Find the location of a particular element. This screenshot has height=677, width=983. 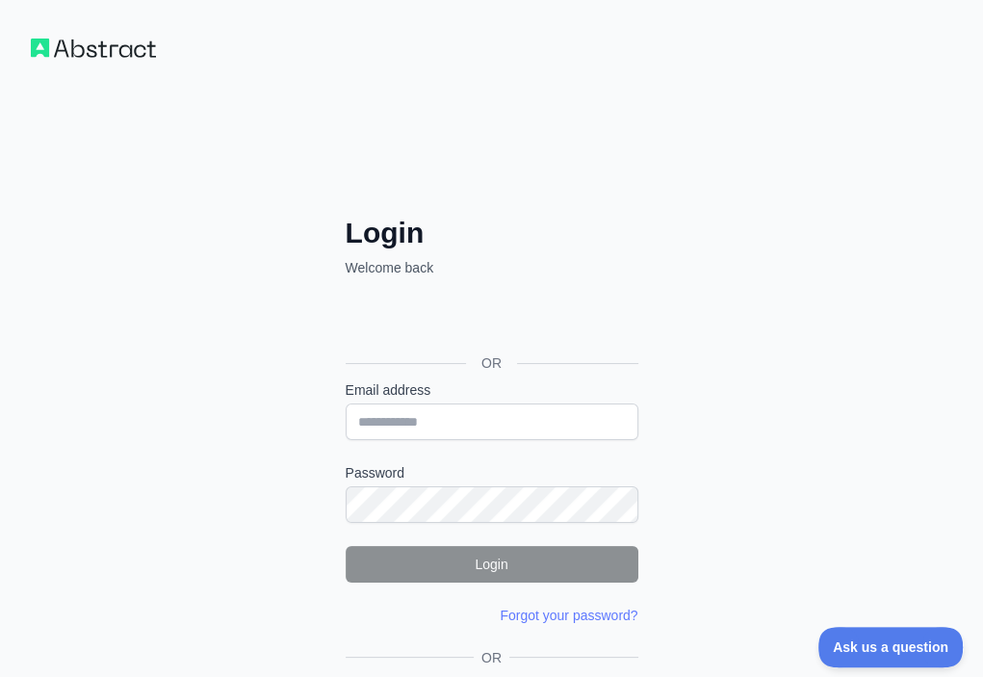

p: Welcome back is located at coordinates (492, 268).